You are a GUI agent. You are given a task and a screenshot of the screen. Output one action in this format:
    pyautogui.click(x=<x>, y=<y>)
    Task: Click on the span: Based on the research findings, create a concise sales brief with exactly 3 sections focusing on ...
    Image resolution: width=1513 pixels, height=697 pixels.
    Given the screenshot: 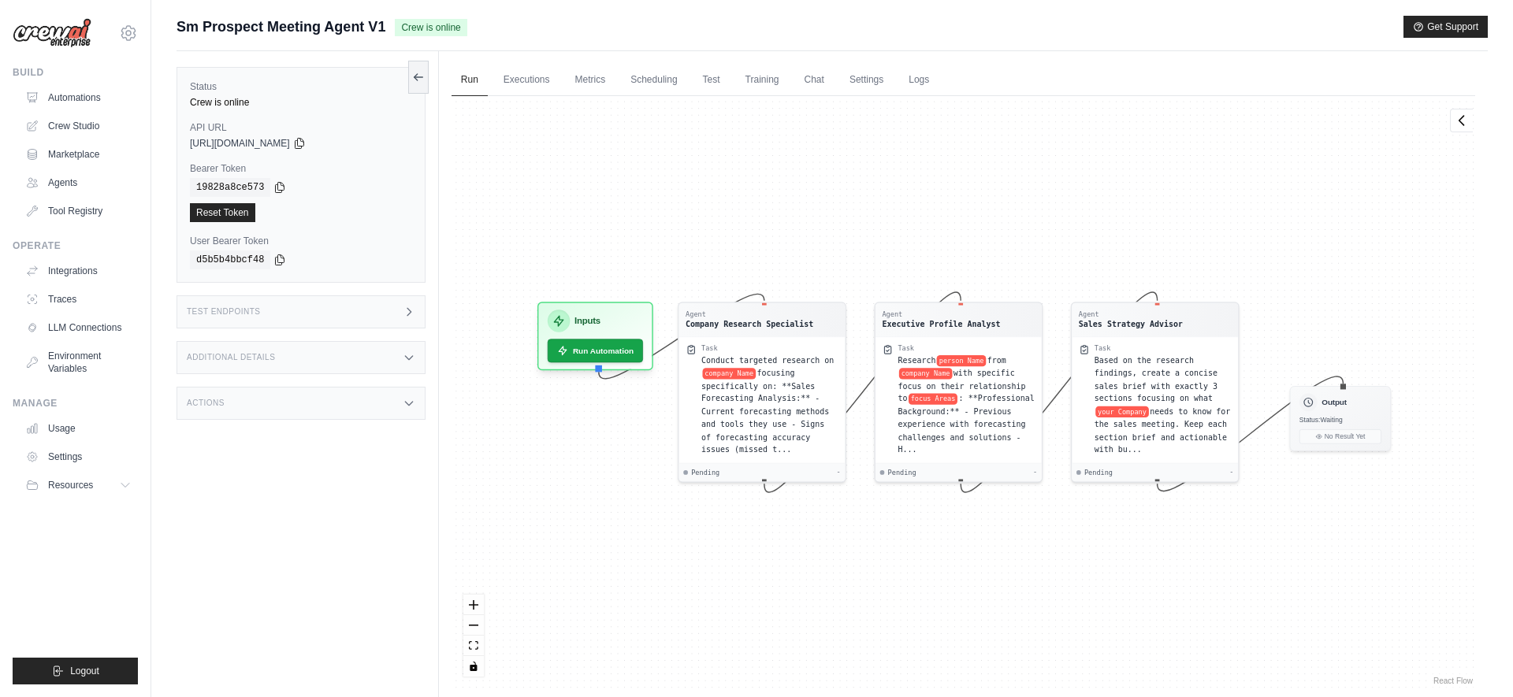 What is the action you would take?
    pyautogui.click(x=1156, y=380)
    